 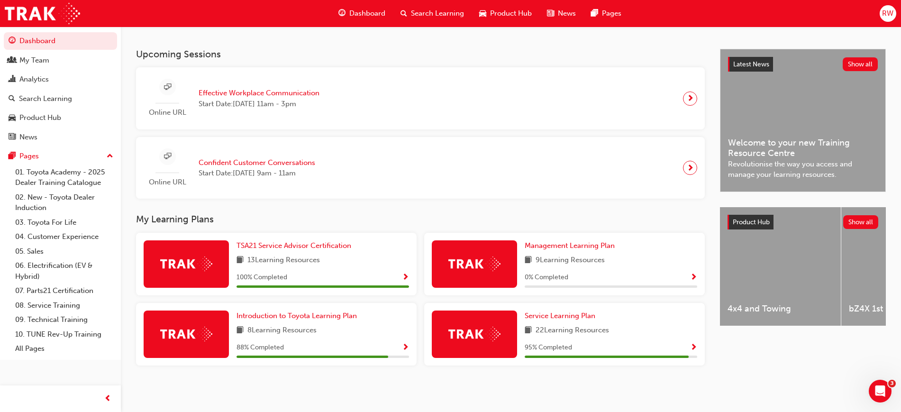 What do you see at coordinates (64, 349) in the screenshot?
I see `a: All Pages` at bounding box center [64, 349].